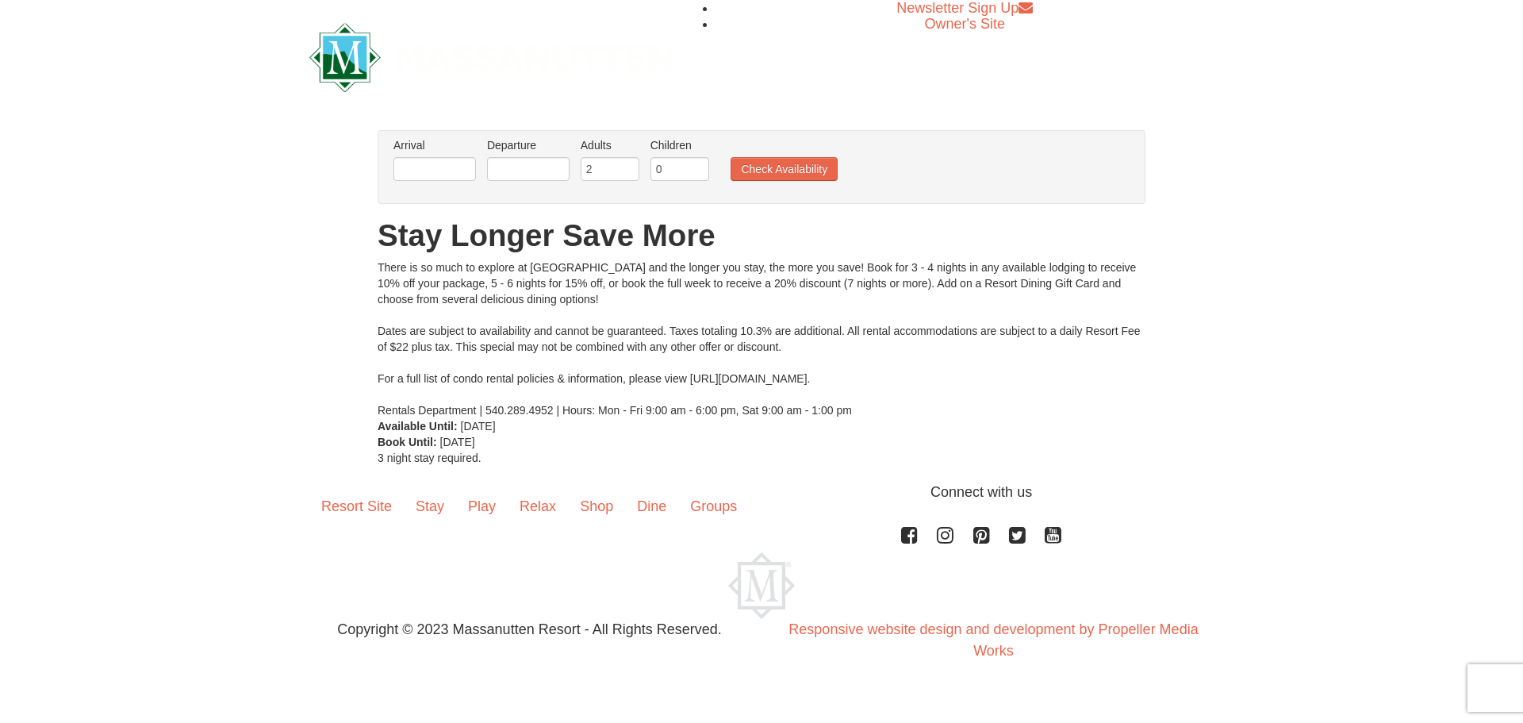 The width and height of the screenshot is (1523, 723). What do you see at coordinates (964, 24) in the screenshot?
I see `a: Owner's Site` at bounding box center [964, 24].